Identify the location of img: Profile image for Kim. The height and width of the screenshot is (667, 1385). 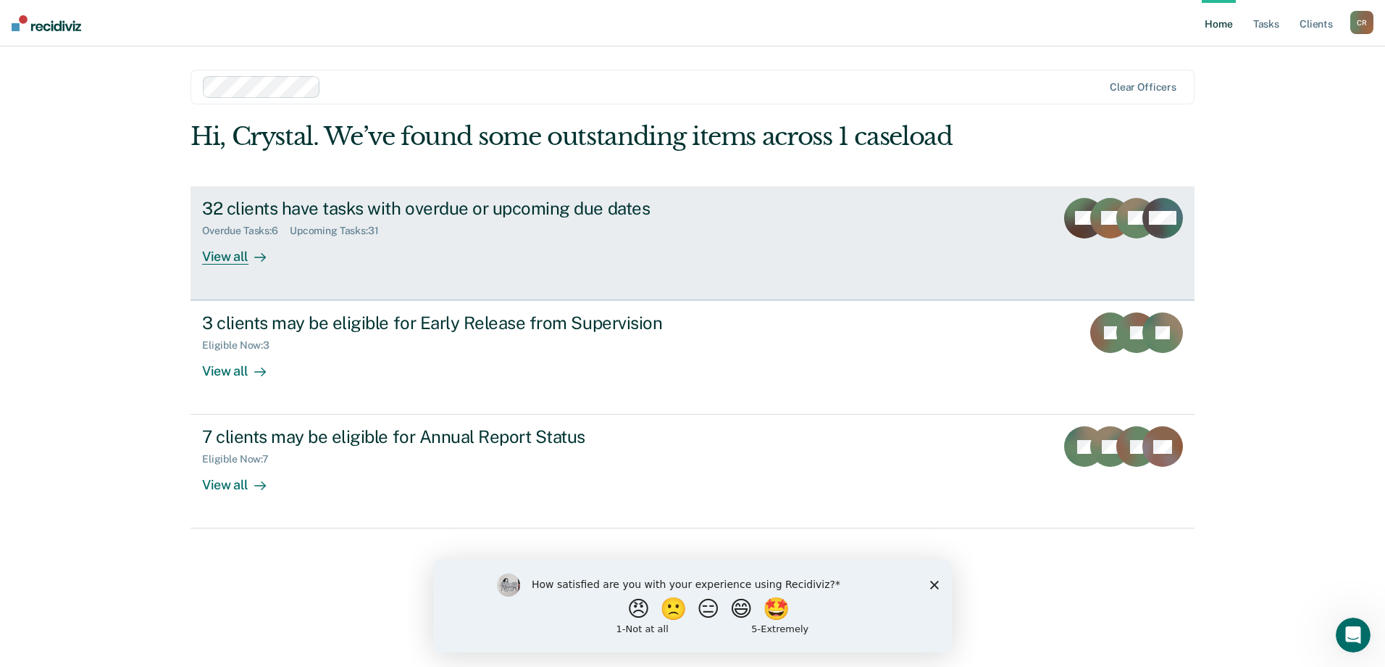
(75, 26).